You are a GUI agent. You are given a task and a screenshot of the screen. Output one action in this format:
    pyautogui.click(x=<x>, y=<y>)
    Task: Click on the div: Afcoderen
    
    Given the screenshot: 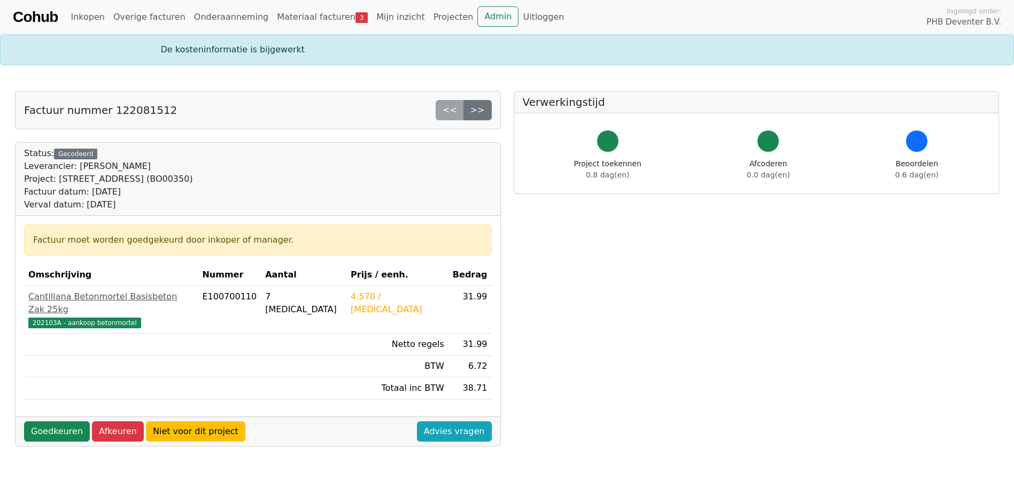 What is the action you would take?
    pyautogui.click(x=768, y=170)
    